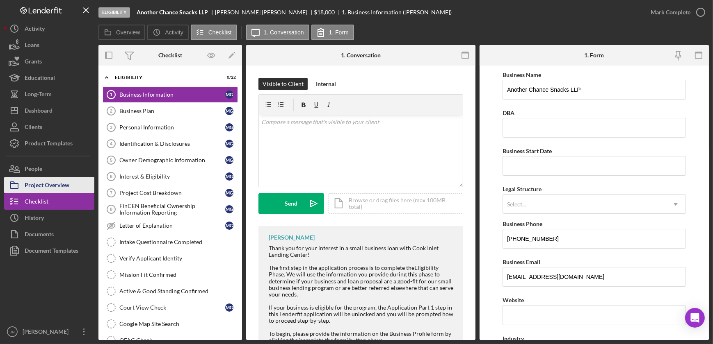  What do you see at coordinates (291, 204) in the screenshot?
I see `button: Send` at bounding box center [291, 204].